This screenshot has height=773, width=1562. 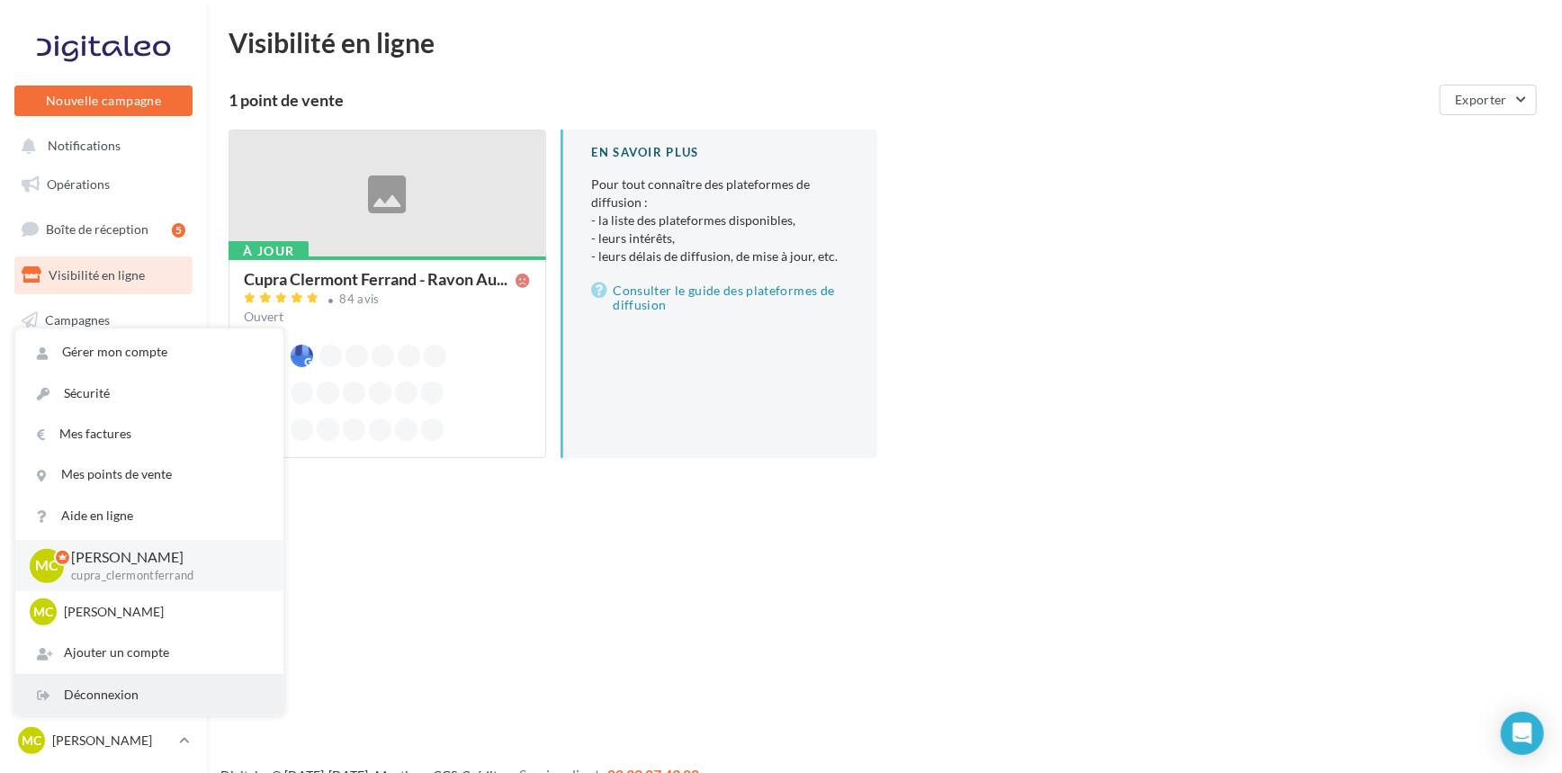 What do you see at coordinates (84, 146) in the screenshot?
I see `span: Notifications` at bounding box center [84, 146].